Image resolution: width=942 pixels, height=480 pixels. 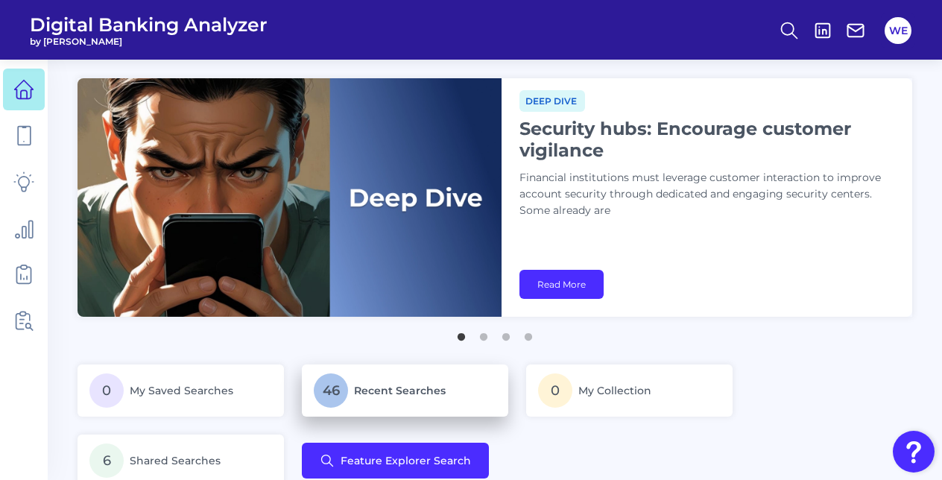 I want to click on a: Read More, so click(x=561, y=284).